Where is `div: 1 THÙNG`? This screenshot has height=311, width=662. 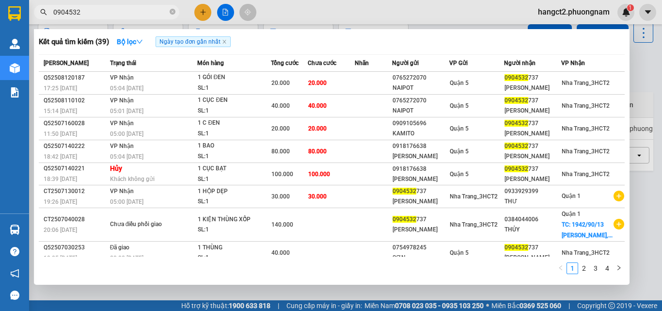
div: 1 THÙNG is located at coordinates (234, 248).